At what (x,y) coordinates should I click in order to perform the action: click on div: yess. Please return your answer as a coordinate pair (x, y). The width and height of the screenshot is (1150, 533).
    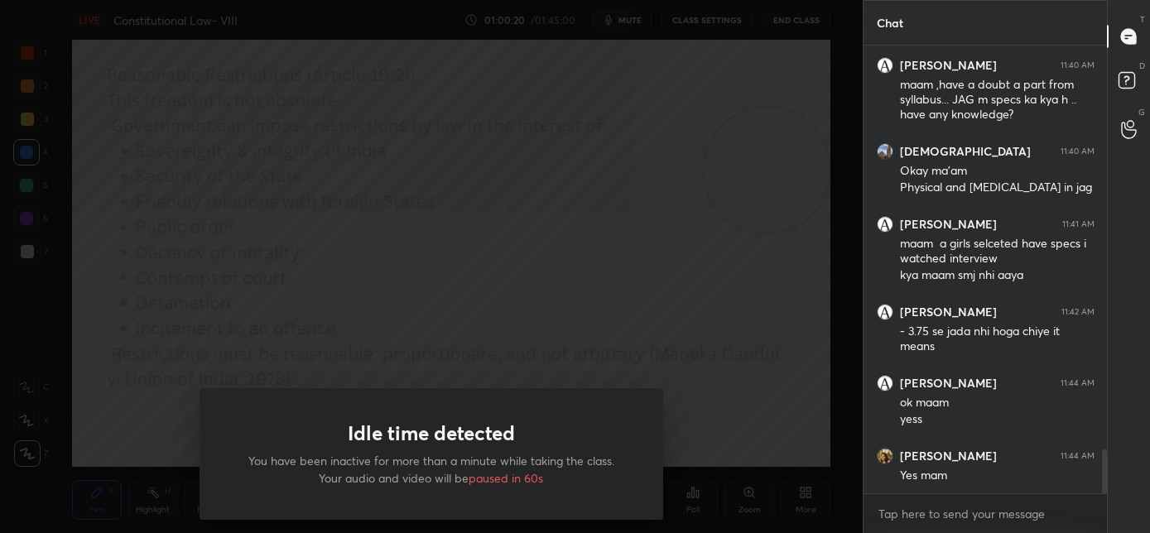
    Looking at the image, I should click on (997, 420).